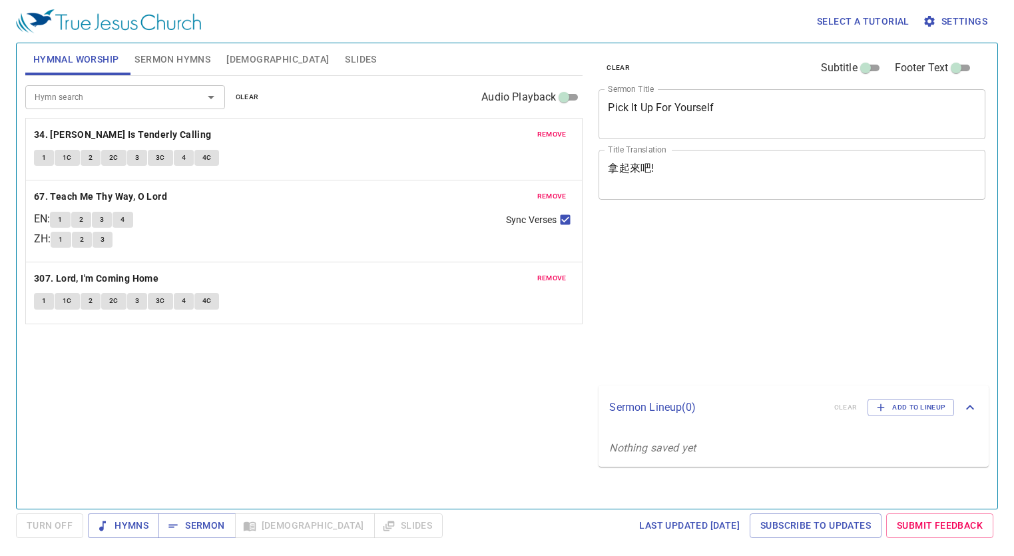  What do you see at coordinates (911, 407) in the screenshot?
I see `span: Add to Lineup` at bounding box center [911, 407].